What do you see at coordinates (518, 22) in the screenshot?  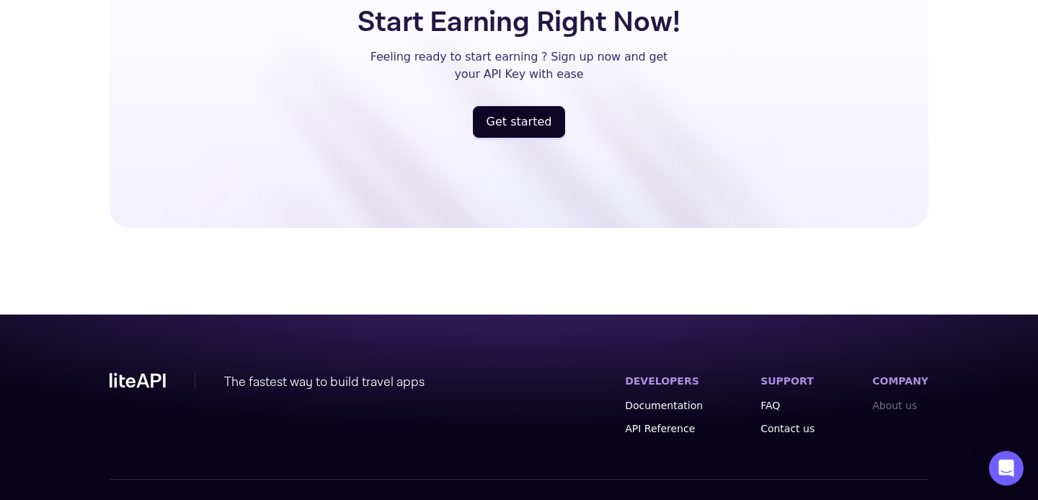 I see `h5: Start Earning Right Now!` at bounding box center [518, 22].